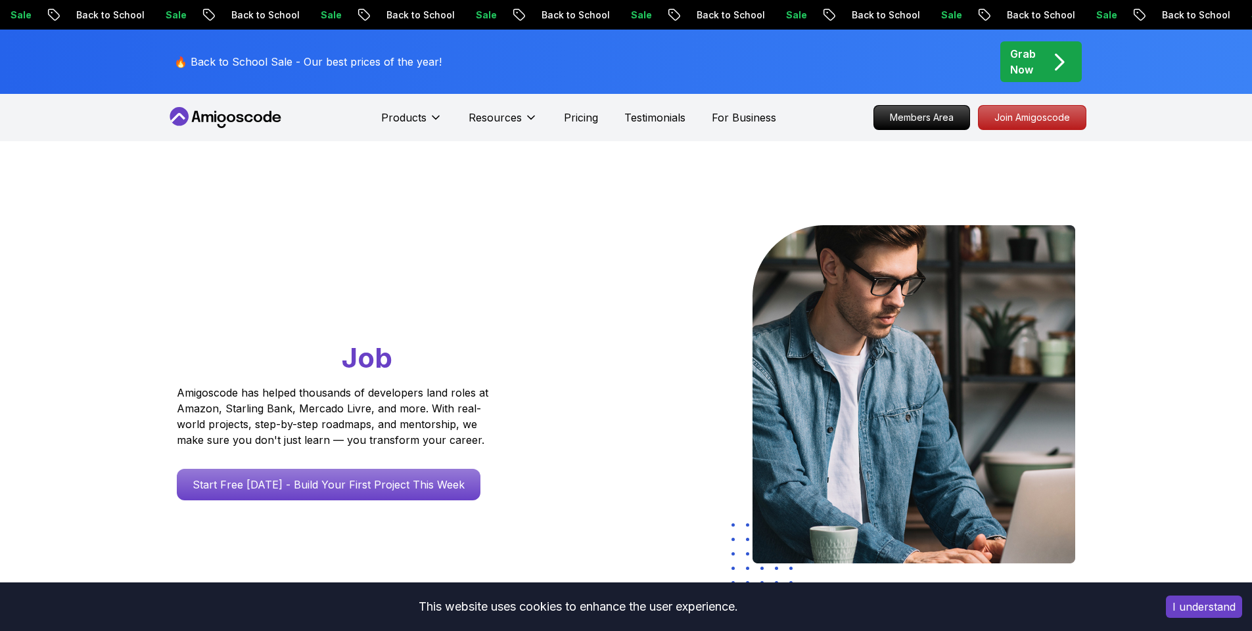 The height and width of the screenshot is (631, 1252). Describe the element at coordinates (654, 118) in the screenshot. I see `a: Testimonials` at that location.